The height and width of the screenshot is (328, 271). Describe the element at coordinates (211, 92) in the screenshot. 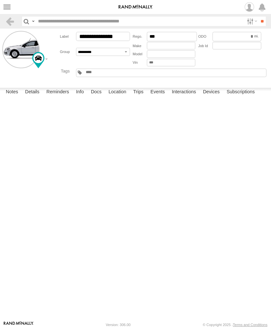

I see `label: Devices` at that location.